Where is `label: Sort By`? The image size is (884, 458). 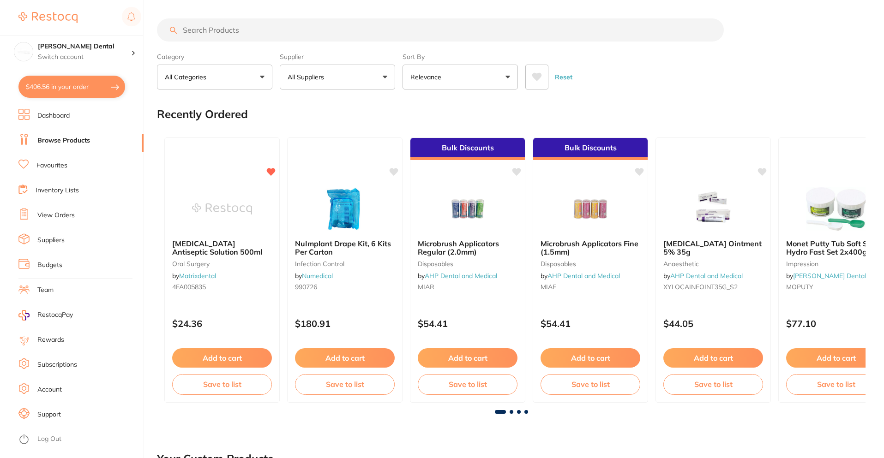
label: Sort By is located at coordinates (460, 57).